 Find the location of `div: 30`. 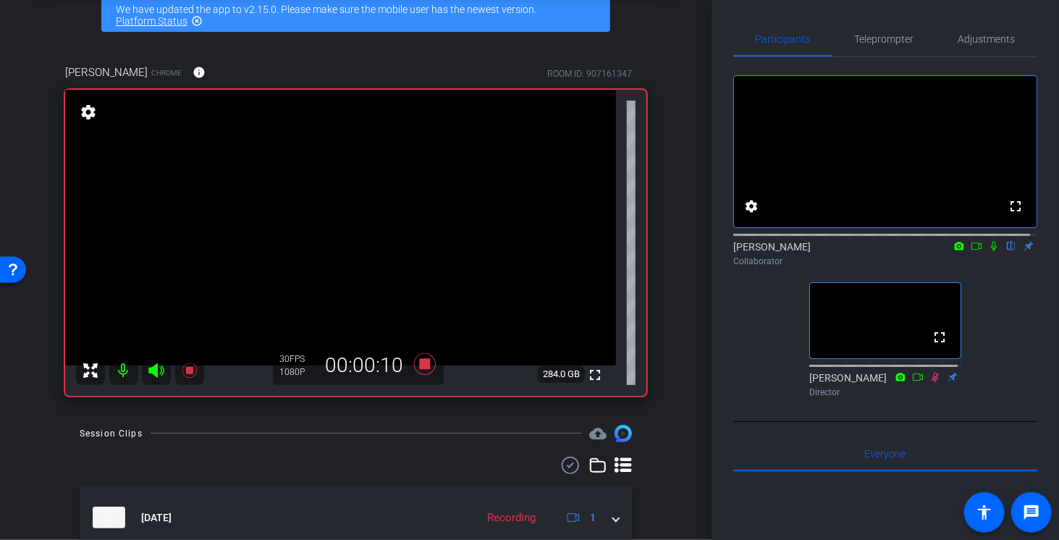

div: 30 is located at coordinates (298, 359).